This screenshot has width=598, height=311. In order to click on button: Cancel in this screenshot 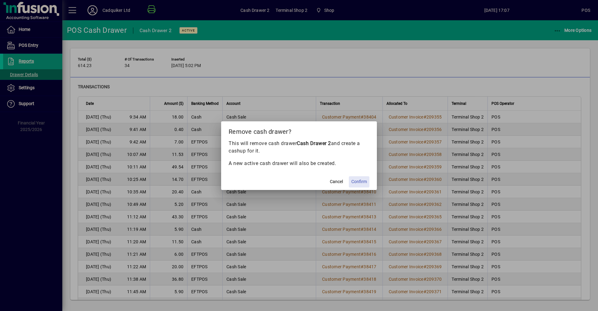, I will do `click(336, 182)`.